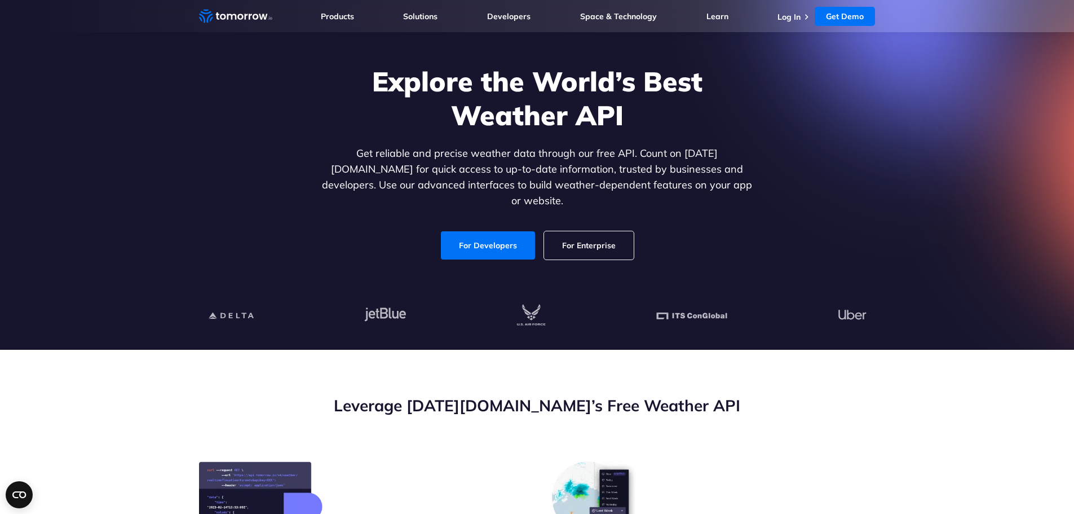  Describe the element at coordinates (619, 16) in the screenshot. I see `a: Space & Technology` at that location.